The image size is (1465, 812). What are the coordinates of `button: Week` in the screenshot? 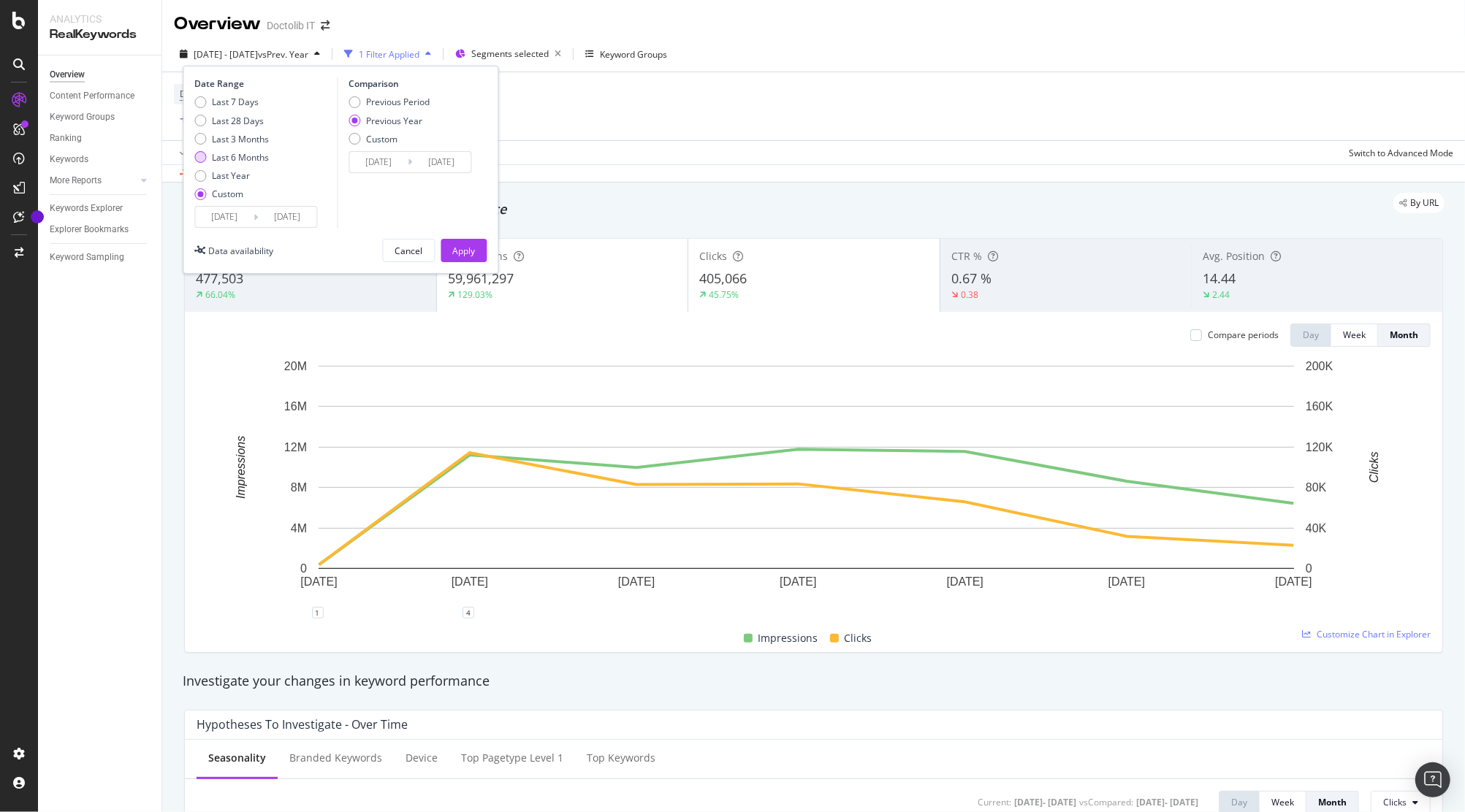 It's located at (1354, 335).